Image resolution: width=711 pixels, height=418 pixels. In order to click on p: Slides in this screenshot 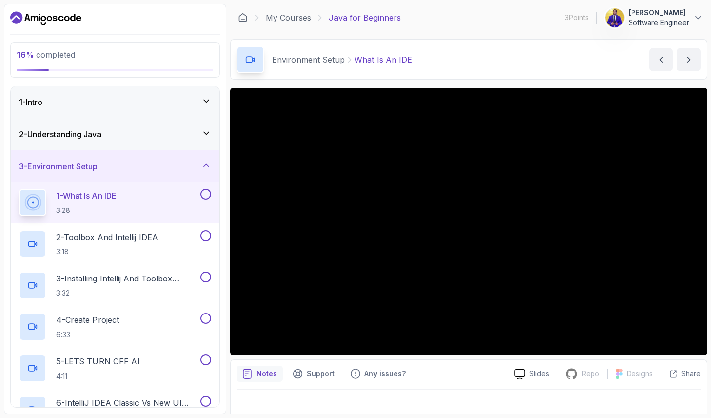, I will do `click(539, 374)`.